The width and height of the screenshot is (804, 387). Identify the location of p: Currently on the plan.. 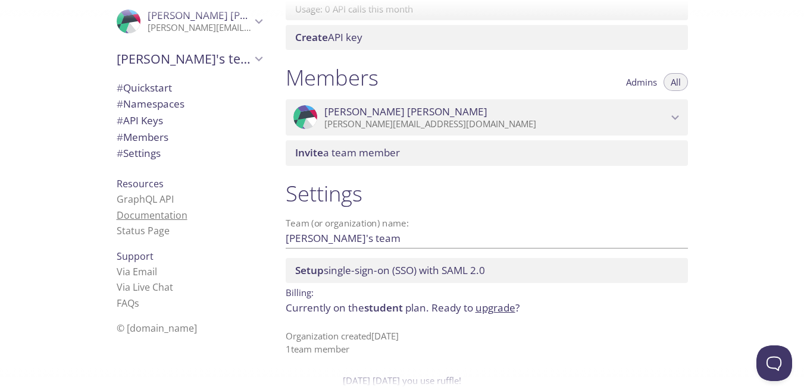
(487, 308).